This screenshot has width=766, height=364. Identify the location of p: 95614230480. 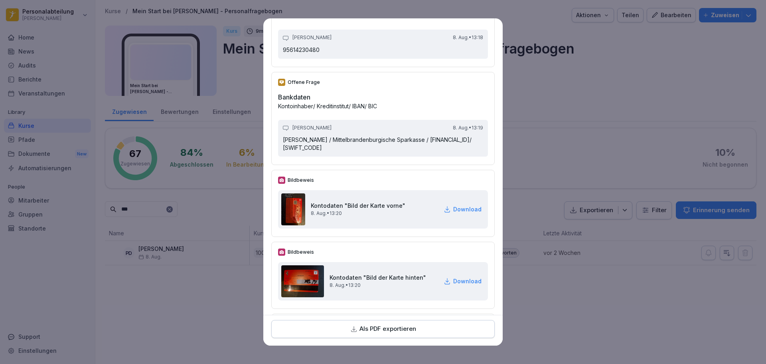
(383, 50).